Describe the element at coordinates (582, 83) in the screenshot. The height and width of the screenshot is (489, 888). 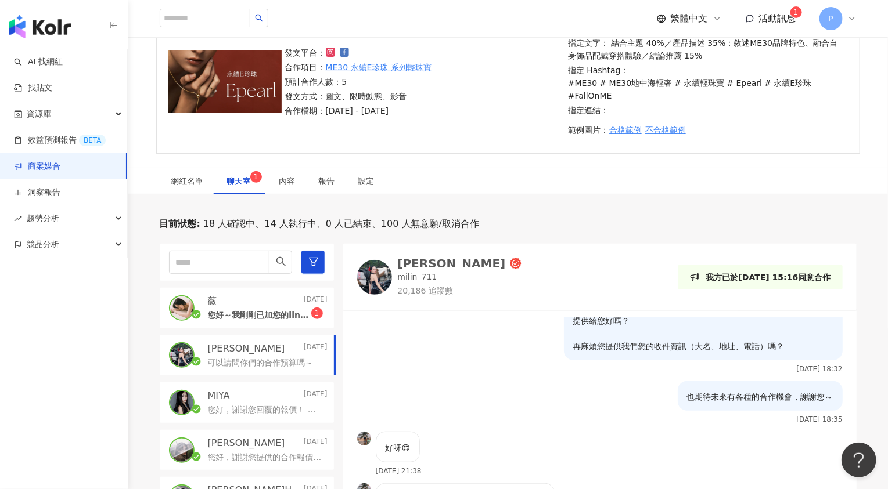
I see `p: #ME30` at that location.